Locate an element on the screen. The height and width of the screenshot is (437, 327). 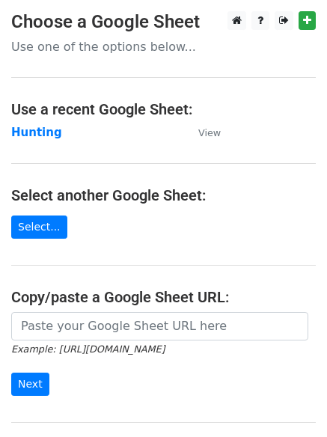
a: View is located at coordinates (202, 133).